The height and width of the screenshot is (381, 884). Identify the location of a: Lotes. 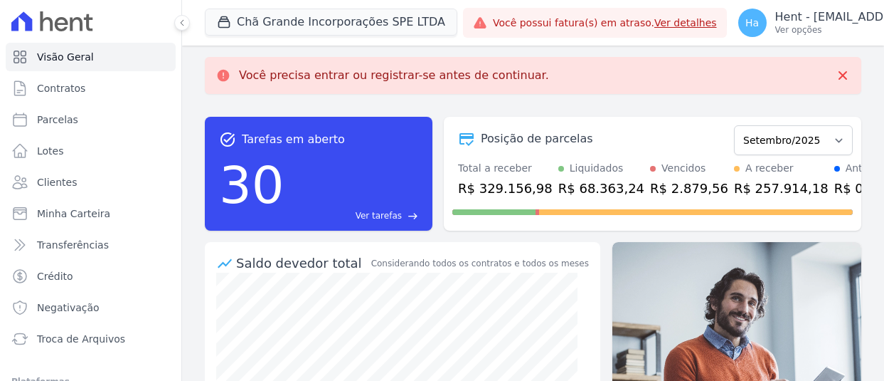
(90, 151).